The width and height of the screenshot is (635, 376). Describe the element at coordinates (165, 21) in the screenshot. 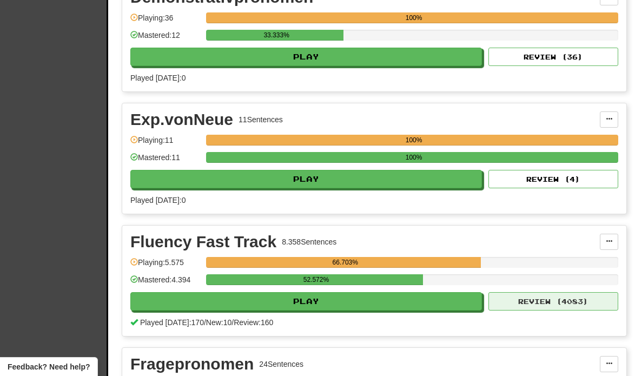

I see `div: Playing: 36` at that location.